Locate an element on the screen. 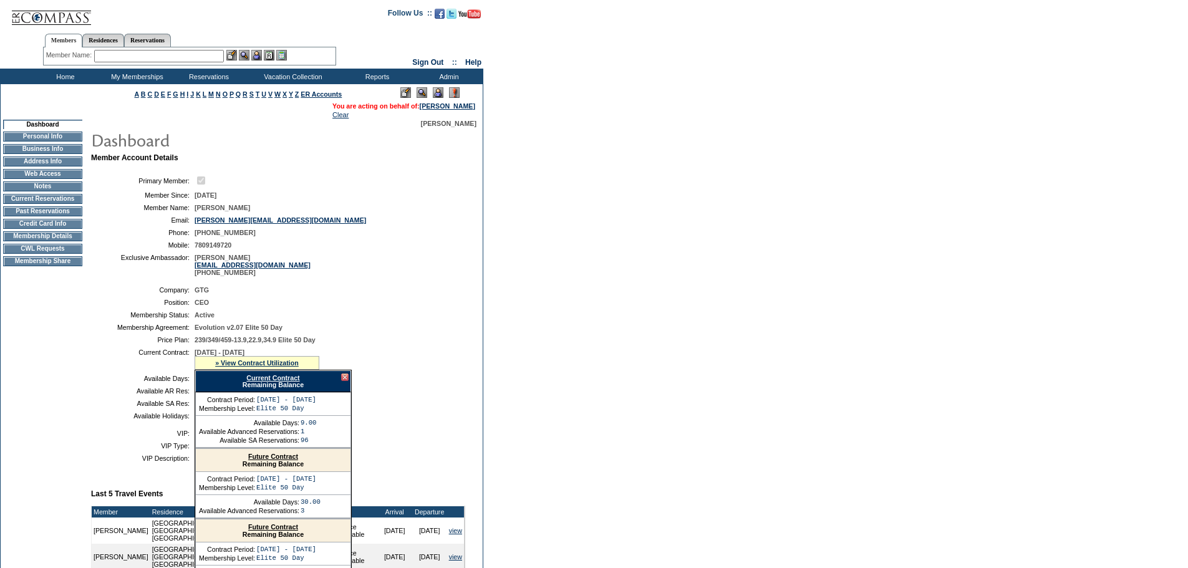  a: Z is located at coordinates (297, 94).